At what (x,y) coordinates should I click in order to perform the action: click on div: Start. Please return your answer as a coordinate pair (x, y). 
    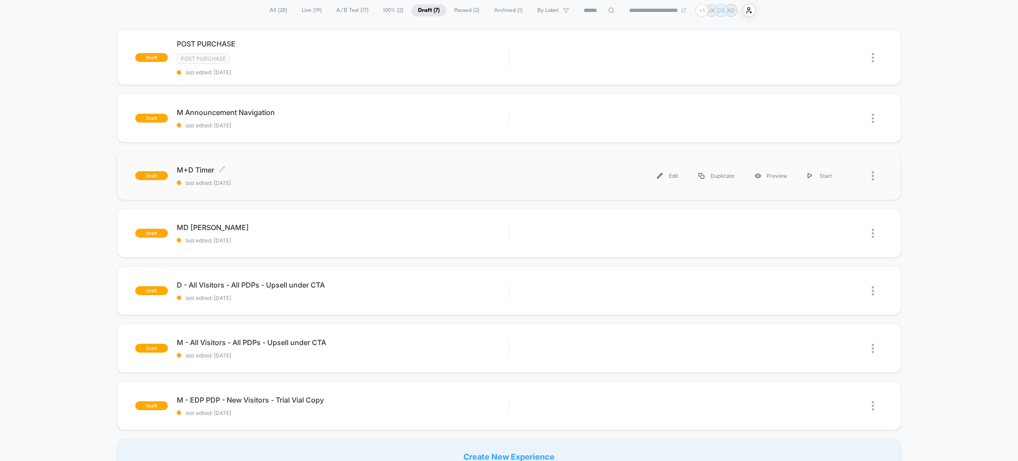
    Looking at the image, I should click on (820, 175).